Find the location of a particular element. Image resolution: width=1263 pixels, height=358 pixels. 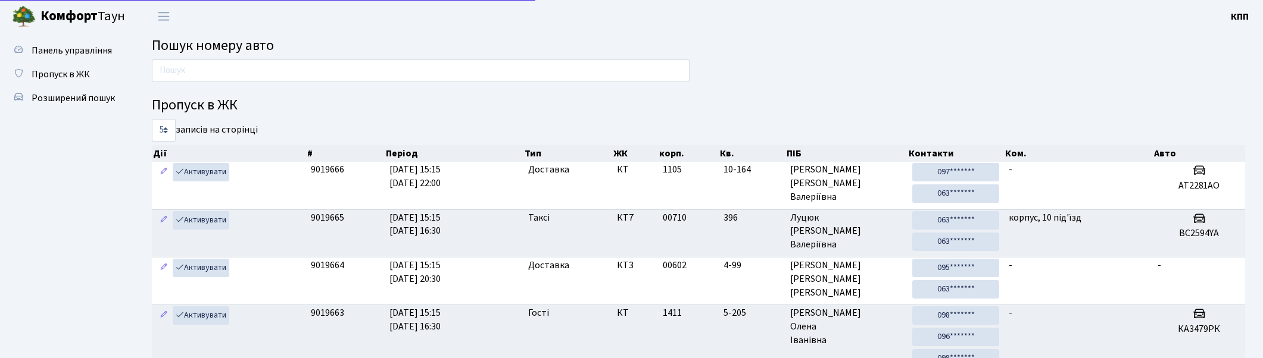

span: 9019664 is located at coordinates (327, 266).